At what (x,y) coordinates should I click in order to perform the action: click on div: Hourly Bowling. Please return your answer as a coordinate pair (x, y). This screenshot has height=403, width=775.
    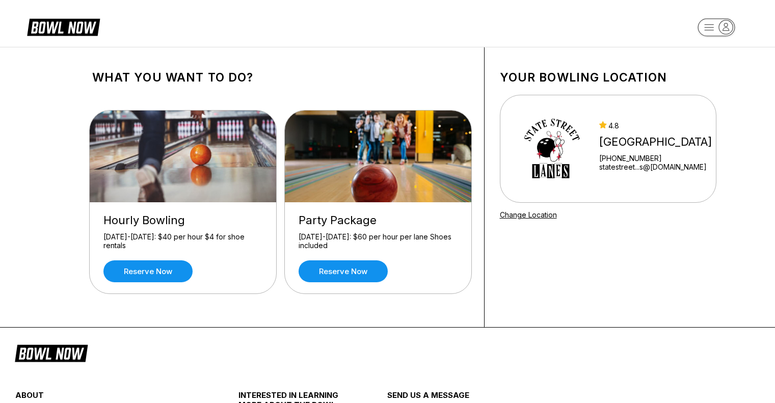
    Looking at the image, I should click on (183, 220).